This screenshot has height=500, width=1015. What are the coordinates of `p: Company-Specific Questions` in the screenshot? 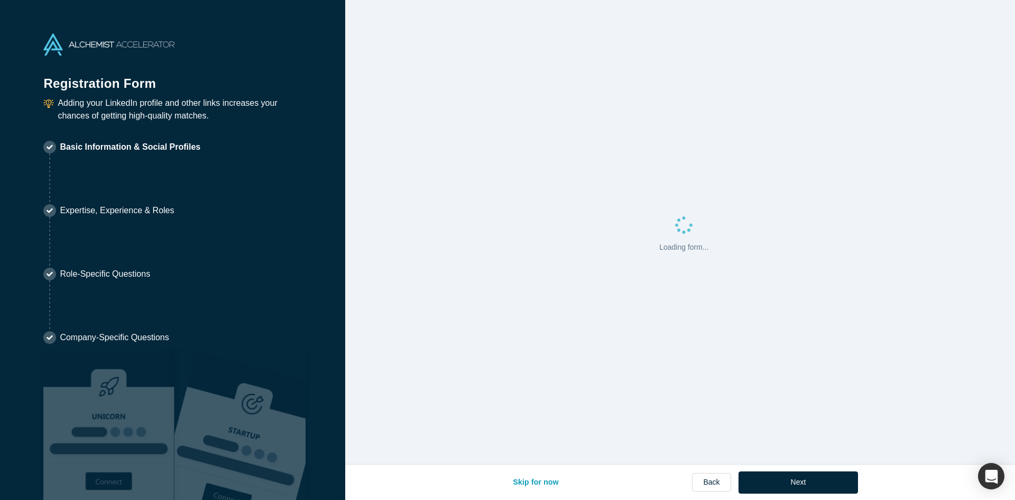 It's located at (114, 337).